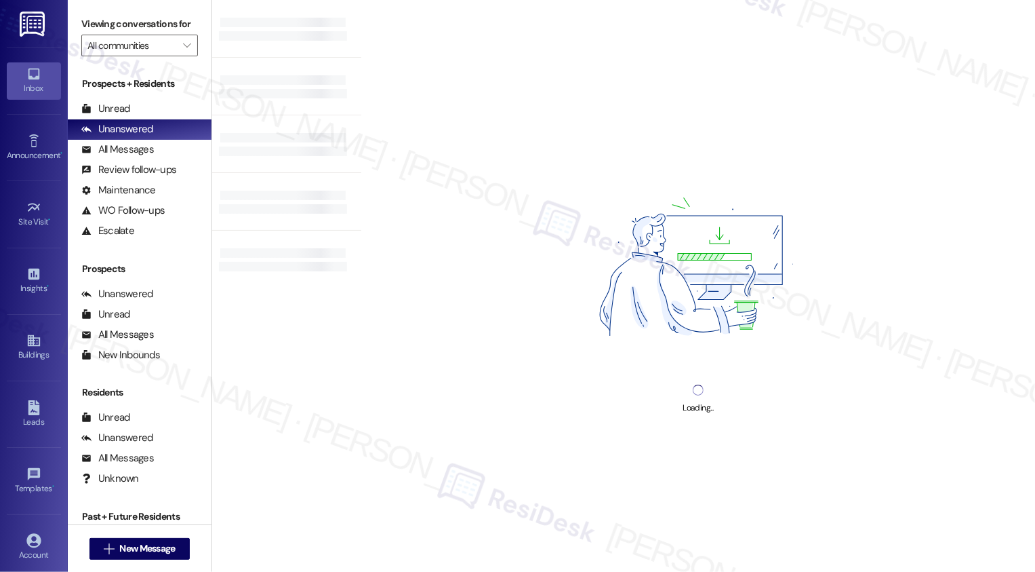 This screenshot has height=572, width=1035. What do you see at coordinates (121, 355) in the screenshot?
I see `div: New Inbounds` at bounding box center [121, 355].